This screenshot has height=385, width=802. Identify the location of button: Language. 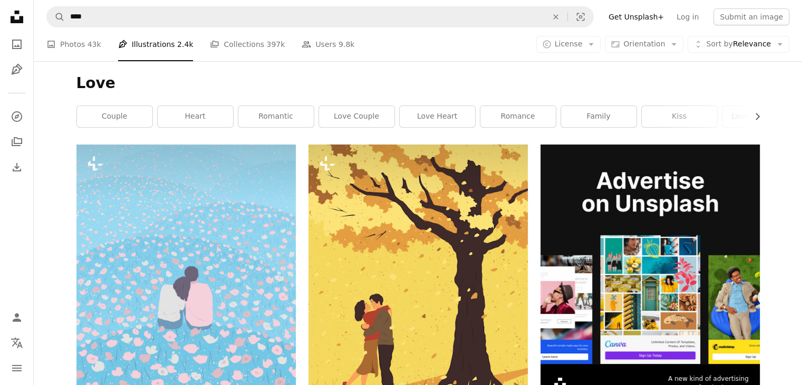
(17, 343).